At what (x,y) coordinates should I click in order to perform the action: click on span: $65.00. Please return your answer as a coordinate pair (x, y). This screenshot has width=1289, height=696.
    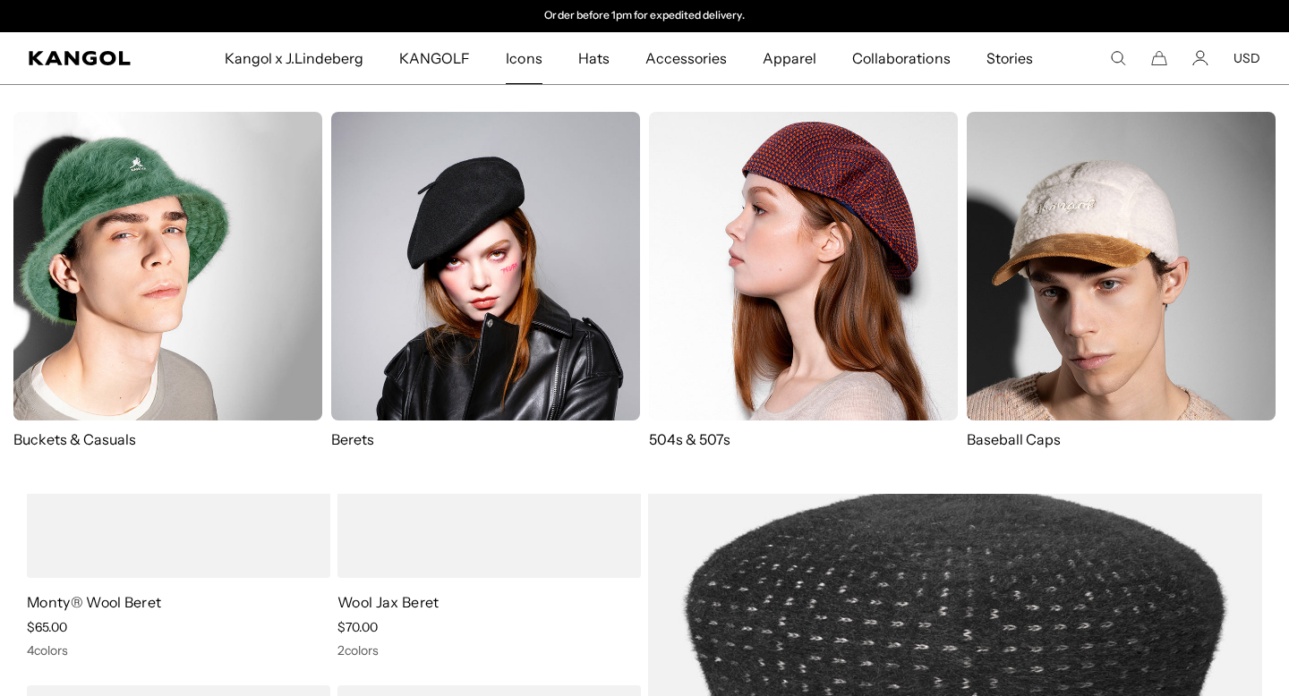
    Looking at the image, I should click on (47, 627).